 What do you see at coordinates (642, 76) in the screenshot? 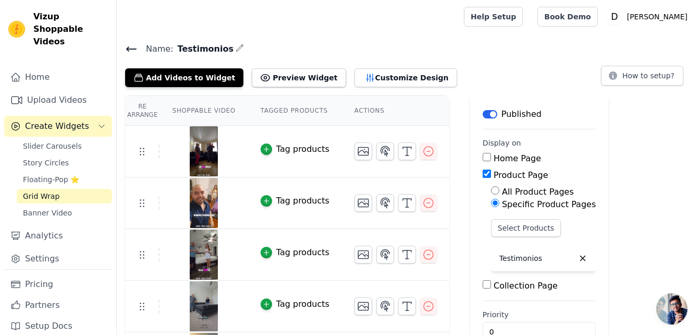
I see `button: How to setup?` at bounding box center [642, 76].